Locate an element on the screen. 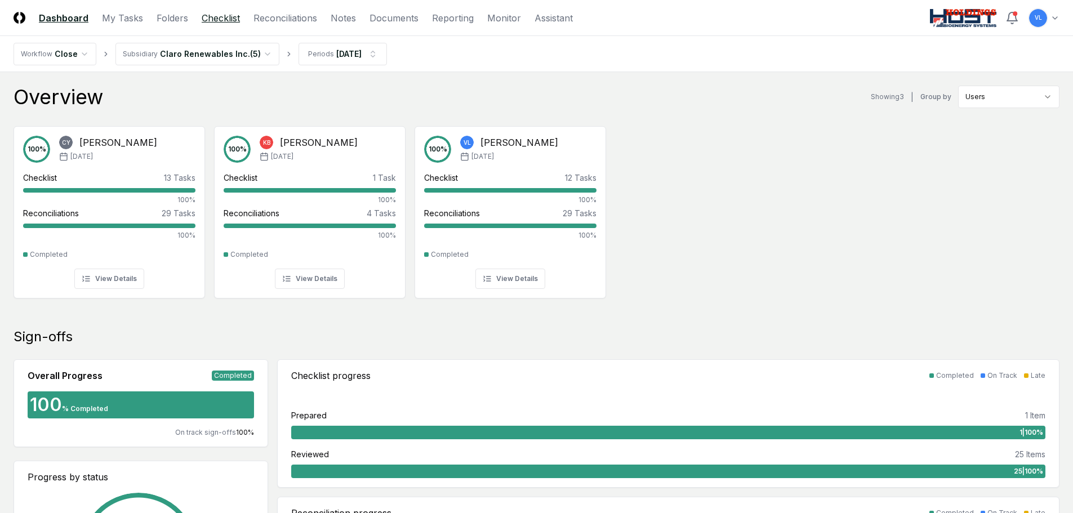  div: Overall Progress is located at coordinates (65, 376).